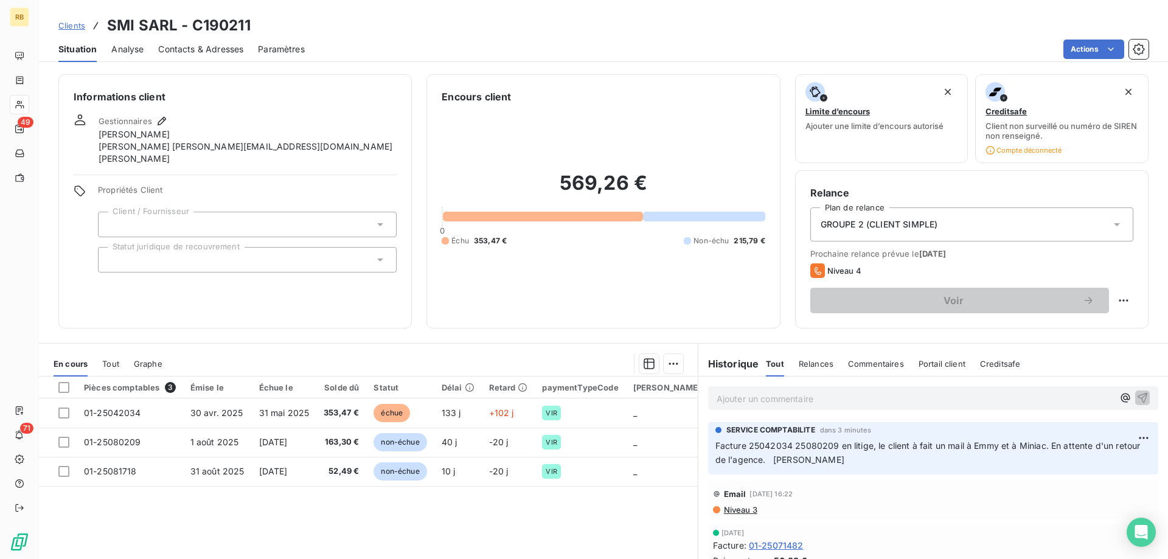 This screenshot has height=559, width=1168. What do you see at coordinates (972, 254) in the screenshot?
I see `span: Prochaine relance prévue le` at bounding box center [972, 254].